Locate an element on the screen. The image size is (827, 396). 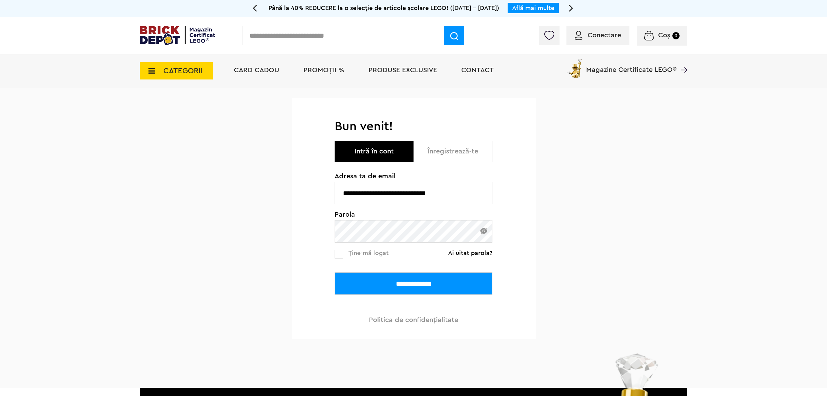
h1: Bun venit! is located at coordinates (413, 127).